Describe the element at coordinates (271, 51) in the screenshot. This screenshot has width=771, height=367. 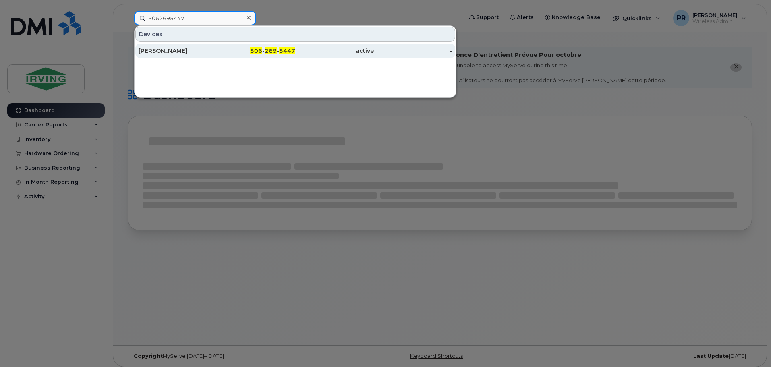
I see `span: 269` at that location.